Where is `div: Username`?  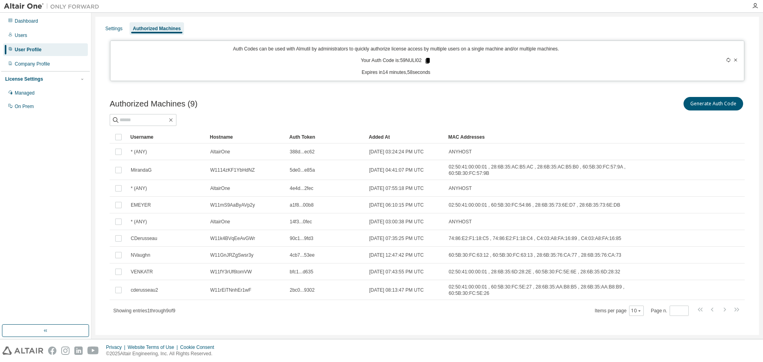
div: Username is located at coordinates (167, 137).